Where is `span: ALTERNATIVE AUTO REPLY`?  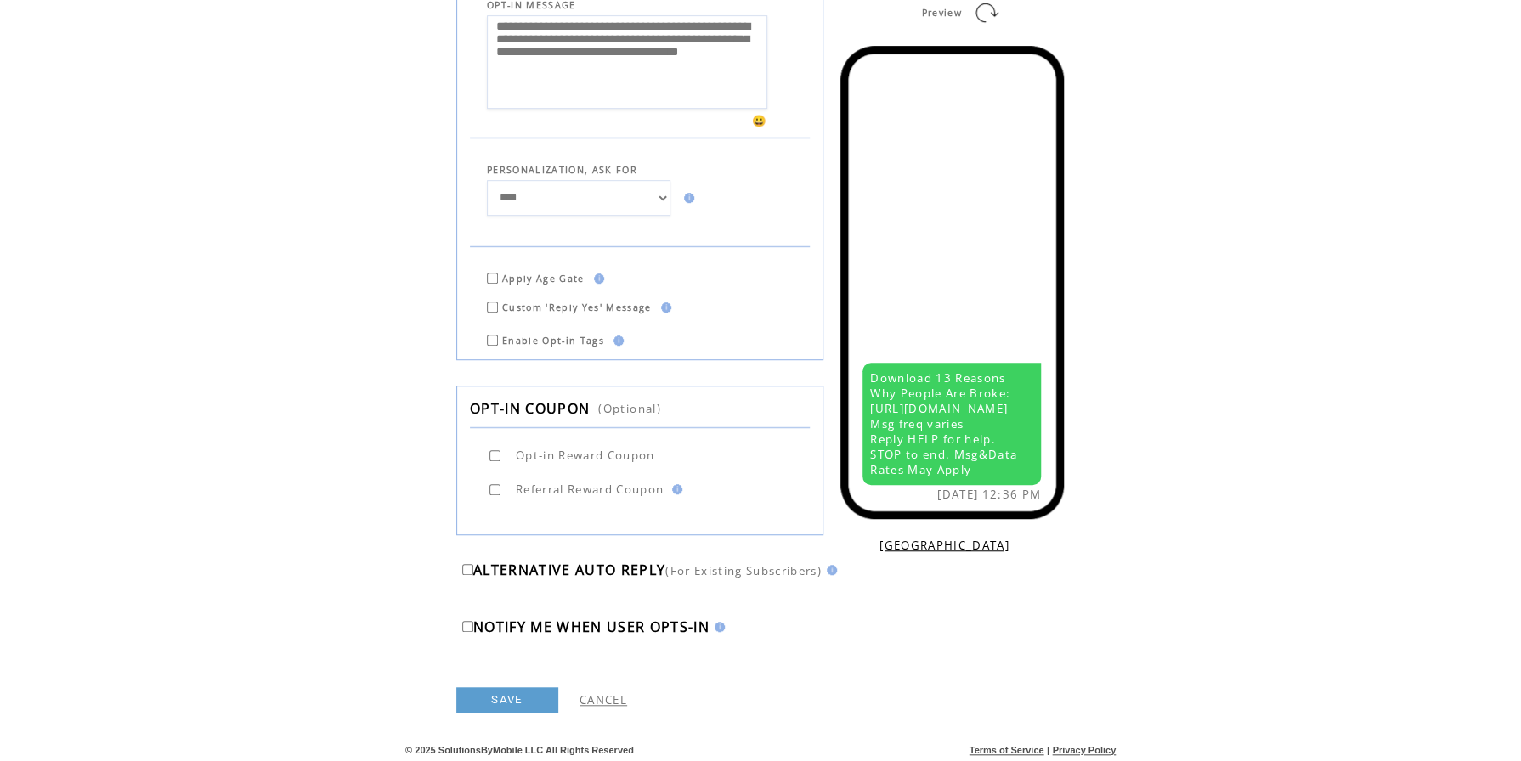
span: ALTERNATIVE AUTO REPLY is located at coordinates (569, 570).